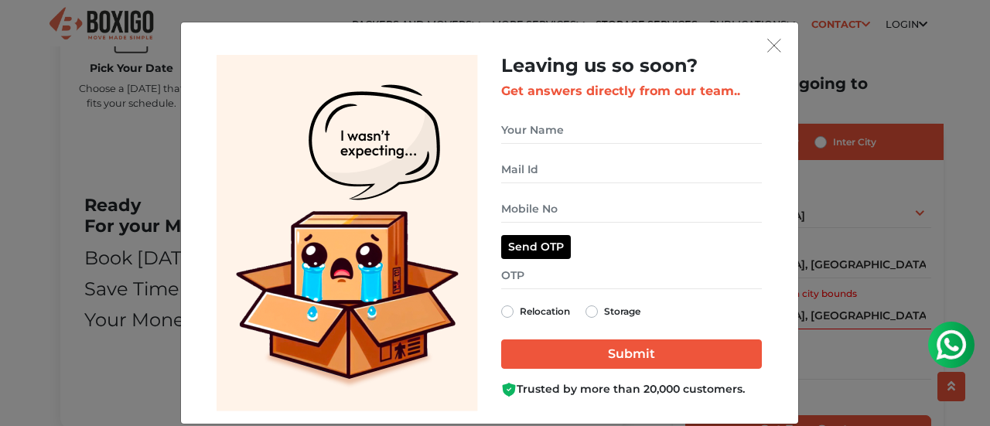 This screenshot has width=990, height=426. I want to click on h3: Get answers directly from our team.., so click(631, 91).